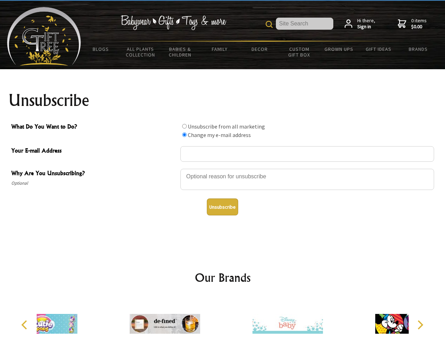 The height and width of the screenshot is (339, 445). I want to click on img: product search, so click(269, 24).